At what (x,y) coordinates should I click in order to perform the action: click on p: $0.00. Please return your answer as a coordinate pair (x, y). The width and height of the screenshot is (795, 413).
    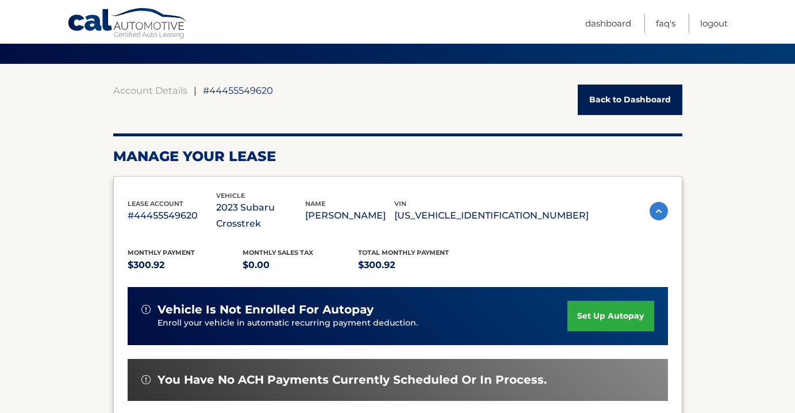
    Looking at the image, I should click on (300, 265).